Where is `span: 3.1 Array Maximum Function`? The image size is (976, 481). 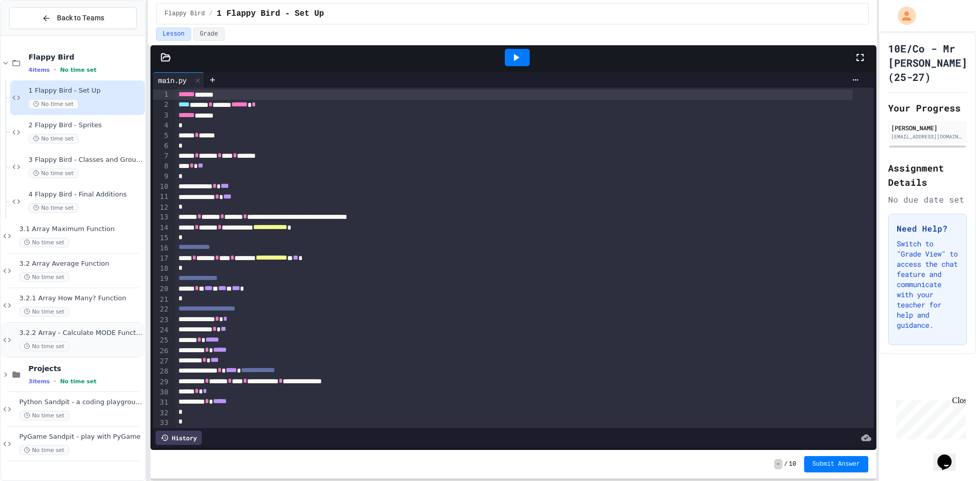
span: 3.1 Array Maximum Function is located at coordinates (81, 229).